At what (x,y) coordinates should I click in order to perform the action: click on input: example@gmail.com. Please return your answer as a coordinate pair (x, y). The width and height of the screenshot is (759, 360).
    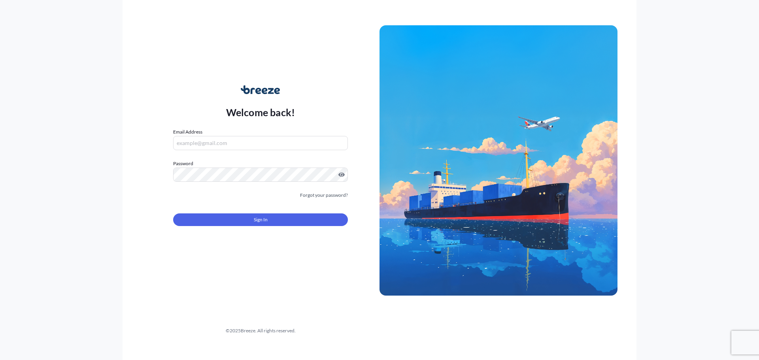
    Looking at the image, I should click on (261, 143).